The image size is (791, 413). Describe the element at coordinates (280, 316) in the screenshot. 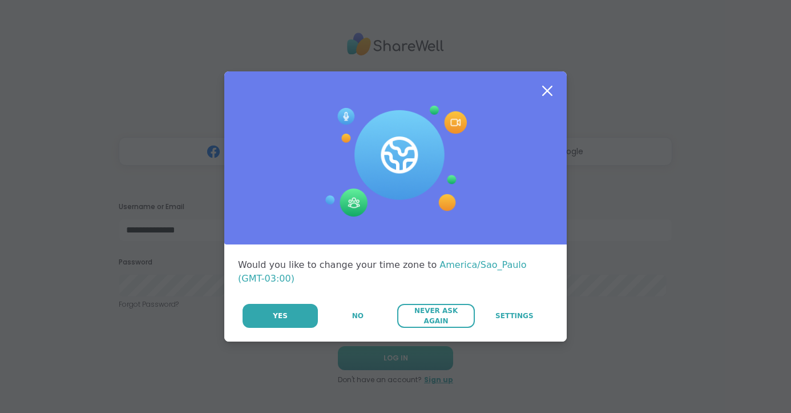

I see `span: Yes` at that location.